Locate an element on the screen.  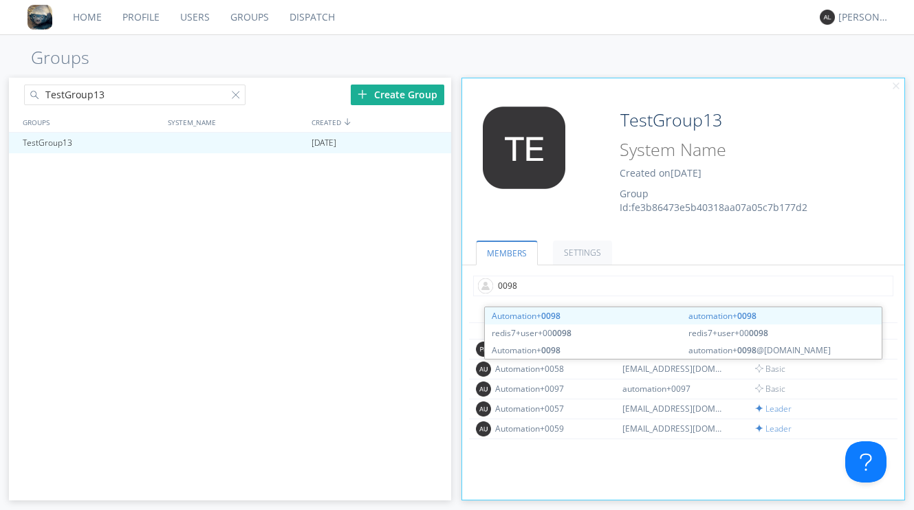
img: 8ff700cf5bab4eb8a436322861af2272 is located at coordinates (40, 17).